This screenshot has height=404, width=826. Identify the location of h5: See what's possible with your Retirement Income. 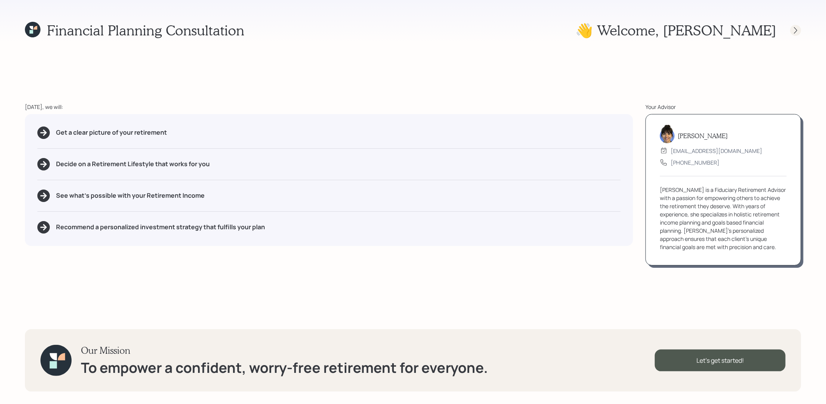
(130, 195).